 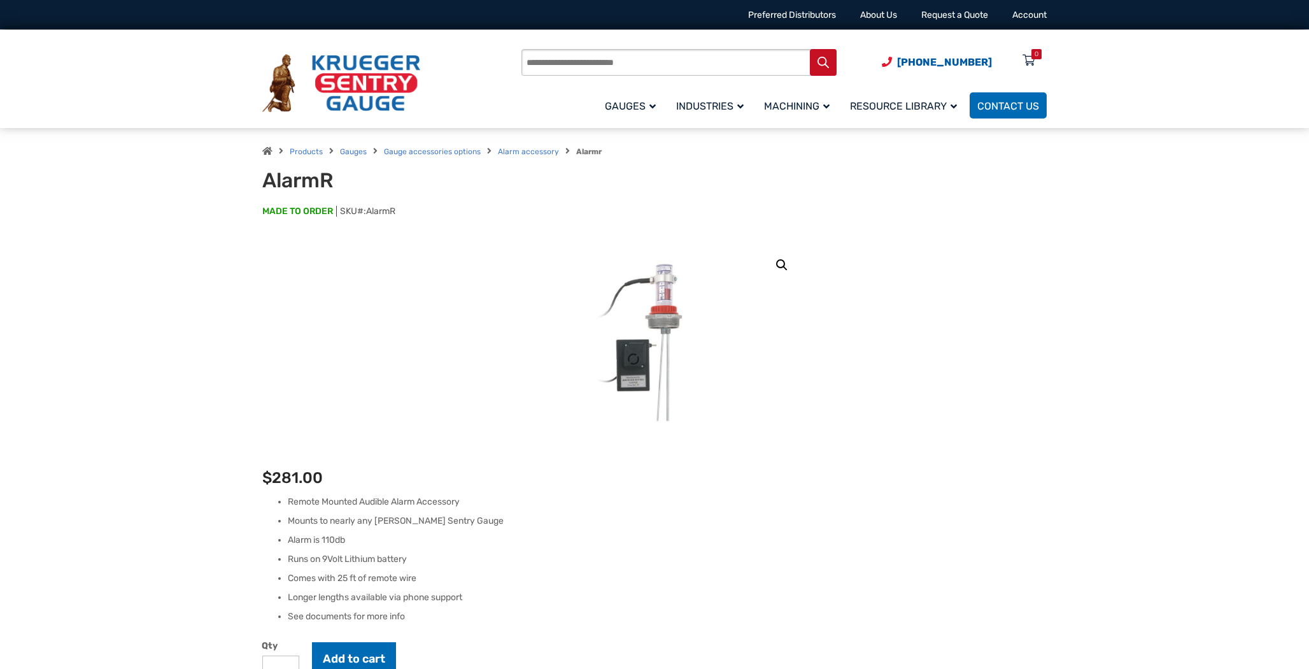 I want to click on a: Products, so click(x=306, y=152).